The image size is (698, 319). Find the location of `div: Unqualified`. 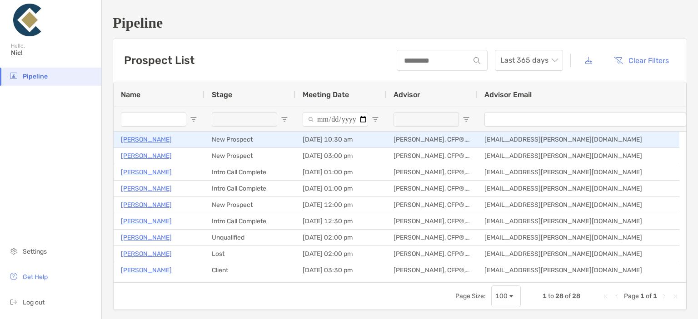

div: Unqualified is located at coordinates (250, 238).